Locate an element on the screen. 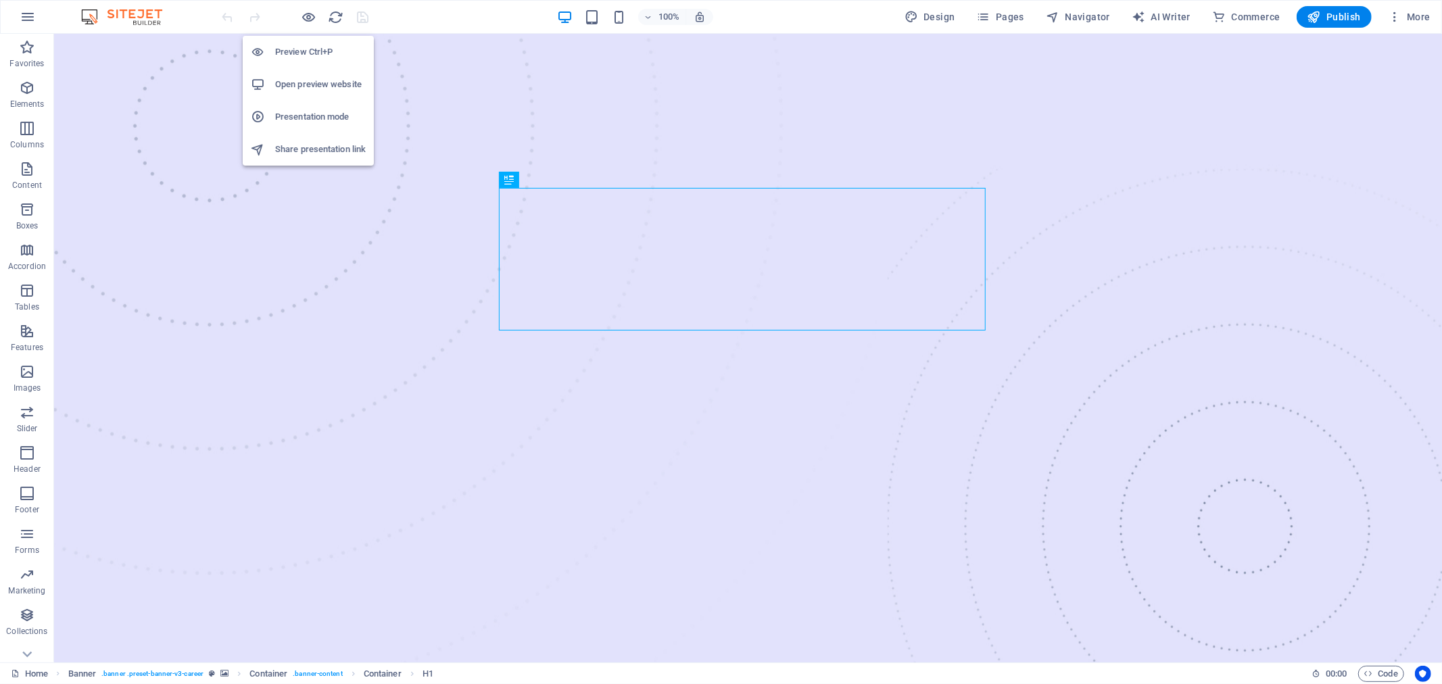 The height and width of the screenshot is (684, 1442). i: Reload page is located at coordinates (336, 17).